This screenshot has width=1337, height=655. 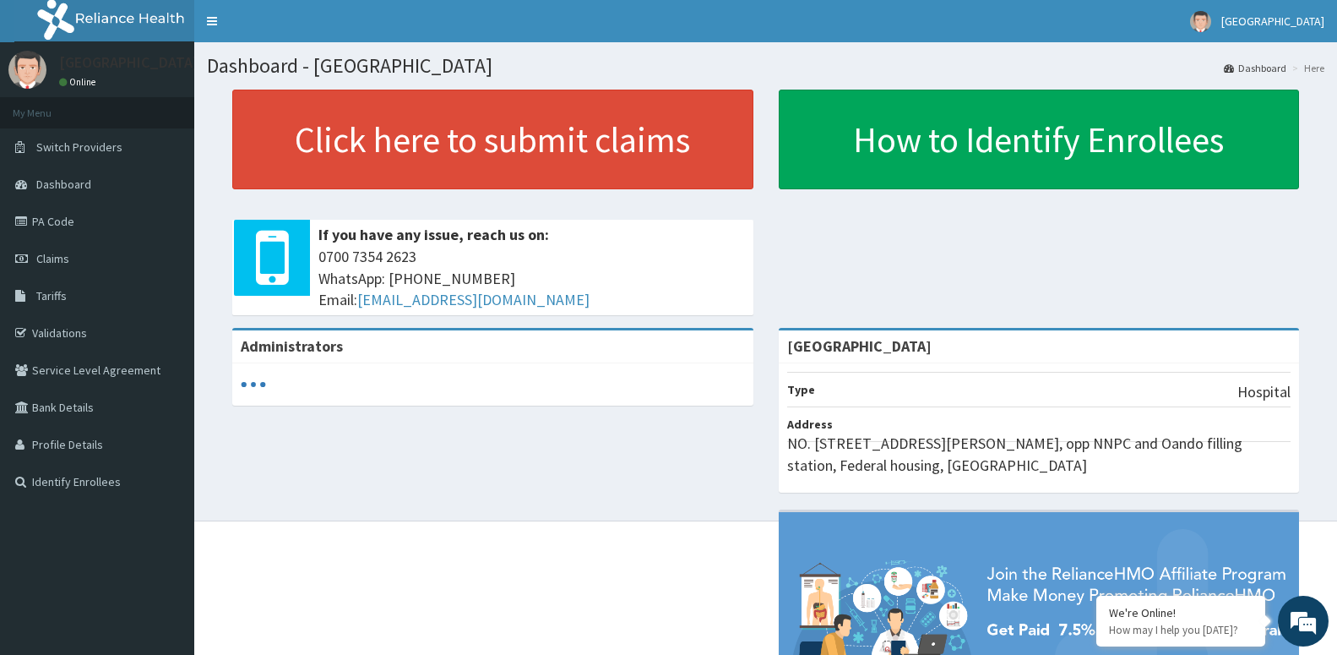 I want to click on b: Type, so click(x=801, y=389).